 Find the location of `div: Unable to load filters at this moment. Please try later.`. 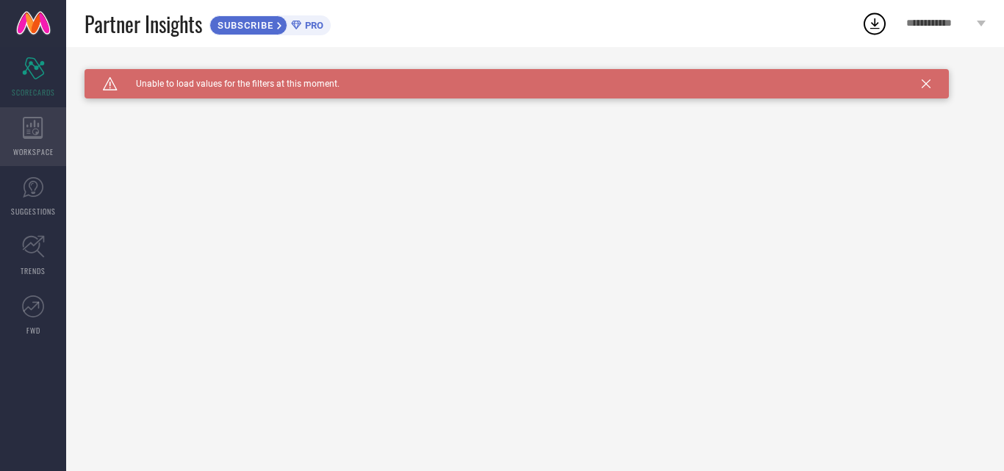

div: Unable to load filters at this moment. Please try later. is located at coordinates (535, 75).